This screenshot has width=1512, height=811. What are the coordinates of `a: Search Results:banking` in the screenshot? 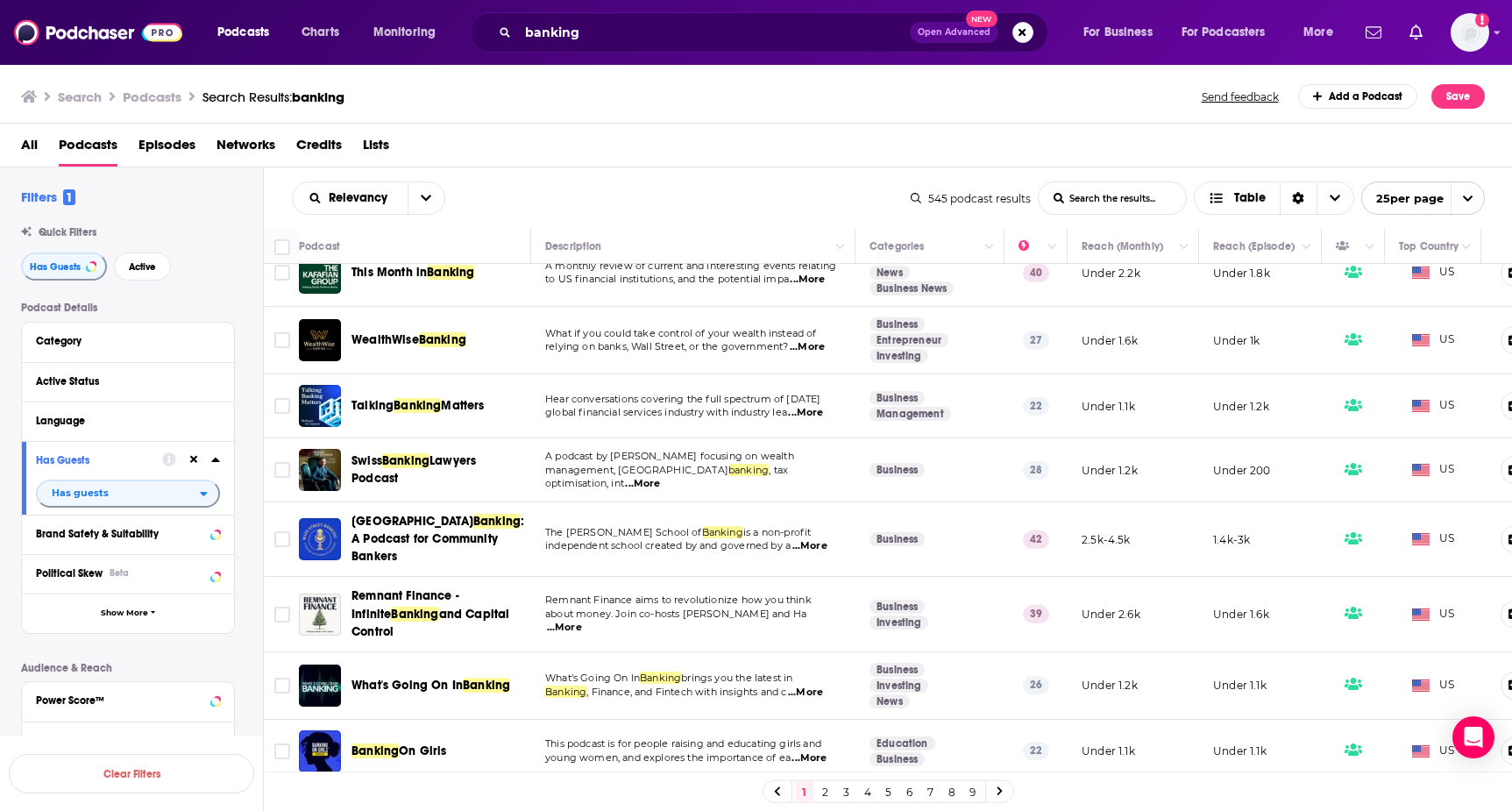 It's located at (273, 97).